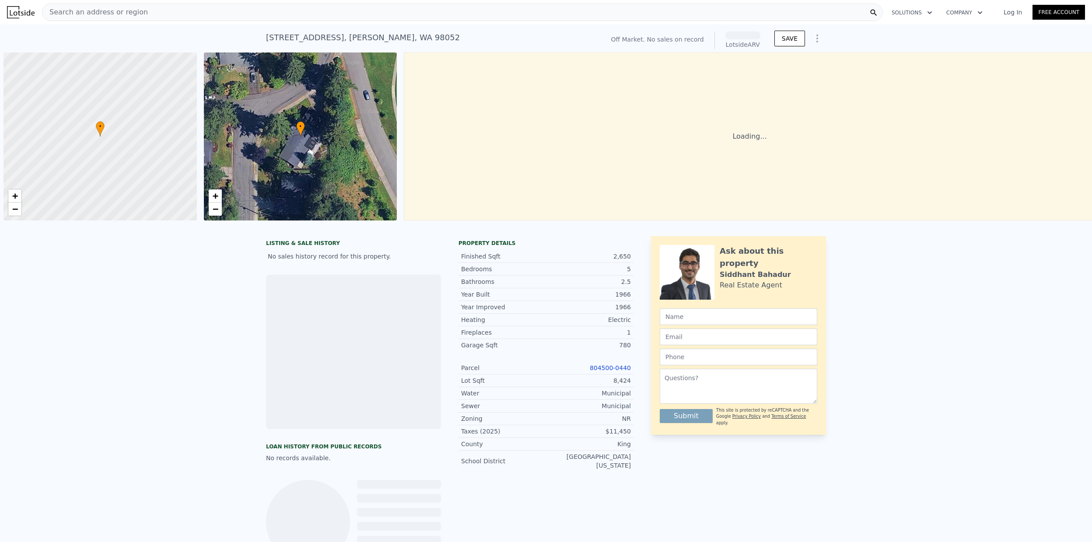  Describe the element at coordinates (95, 12) in the screenshot. I see `span: Search an address or region` at that location.